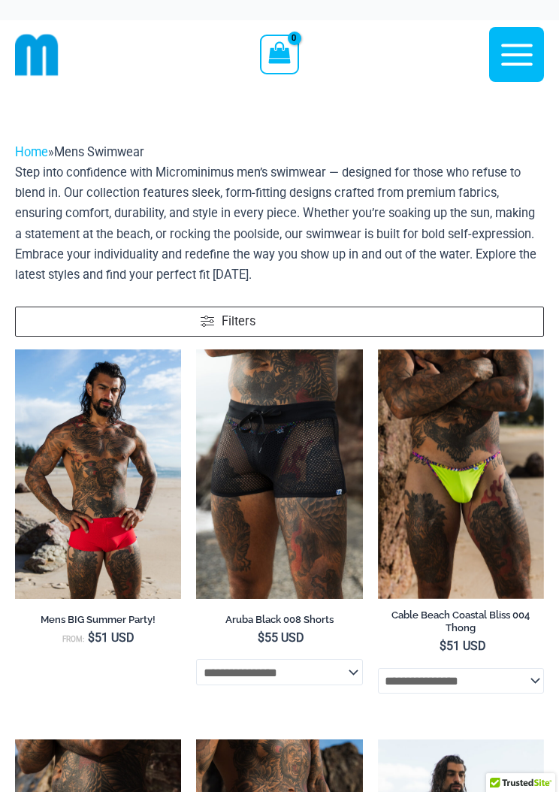 The image size is (559, 792). I want to click on img: cropped mm emblem, so click(37, 55).